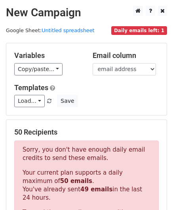 Image resolution: width=173 pixels, height=210 pixels. What do you see at coordinates (139, 31) in the screenshot?
I see `span: Daily emails left: 1` at bounding box center [139, 31].